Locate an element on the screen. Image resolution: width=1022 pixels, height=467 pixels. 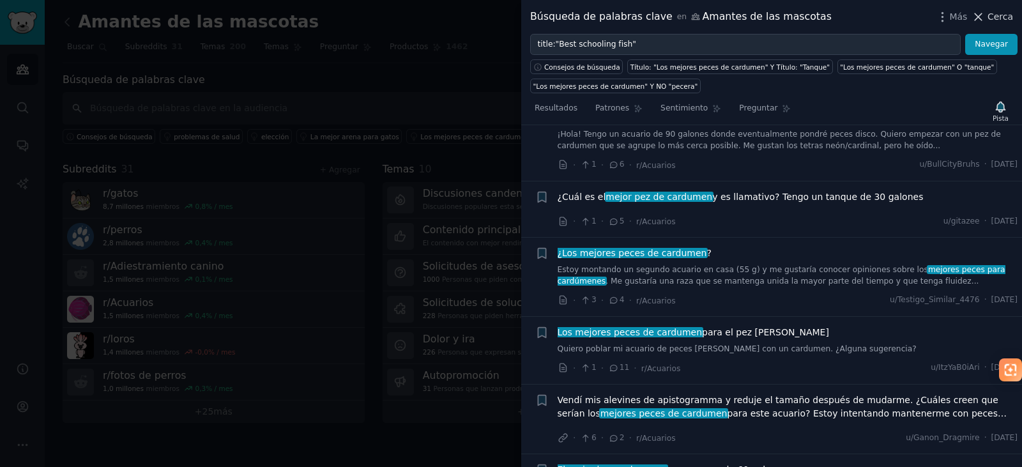
font: ¿Cuál es el is located at coordinates (582, 197).